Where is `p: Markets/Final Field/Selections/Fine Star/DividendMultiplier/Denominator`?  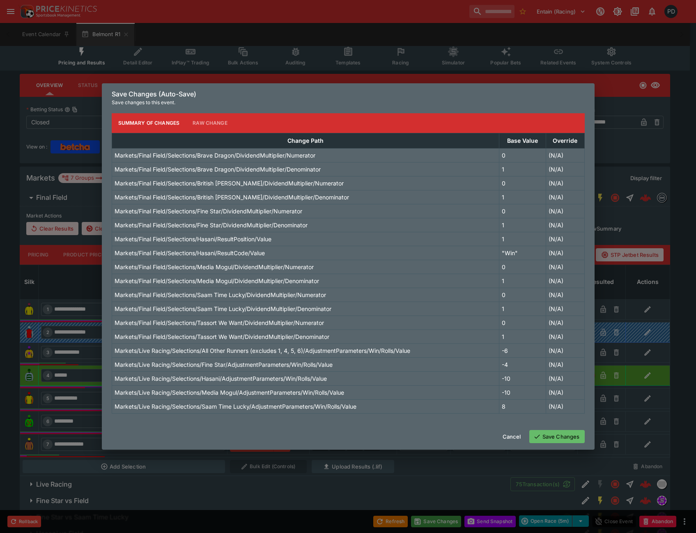
p: Markets/Final Field/Selections/Fine Star/DividendMultiplier/Denominator is located at coordinates (211, 225).